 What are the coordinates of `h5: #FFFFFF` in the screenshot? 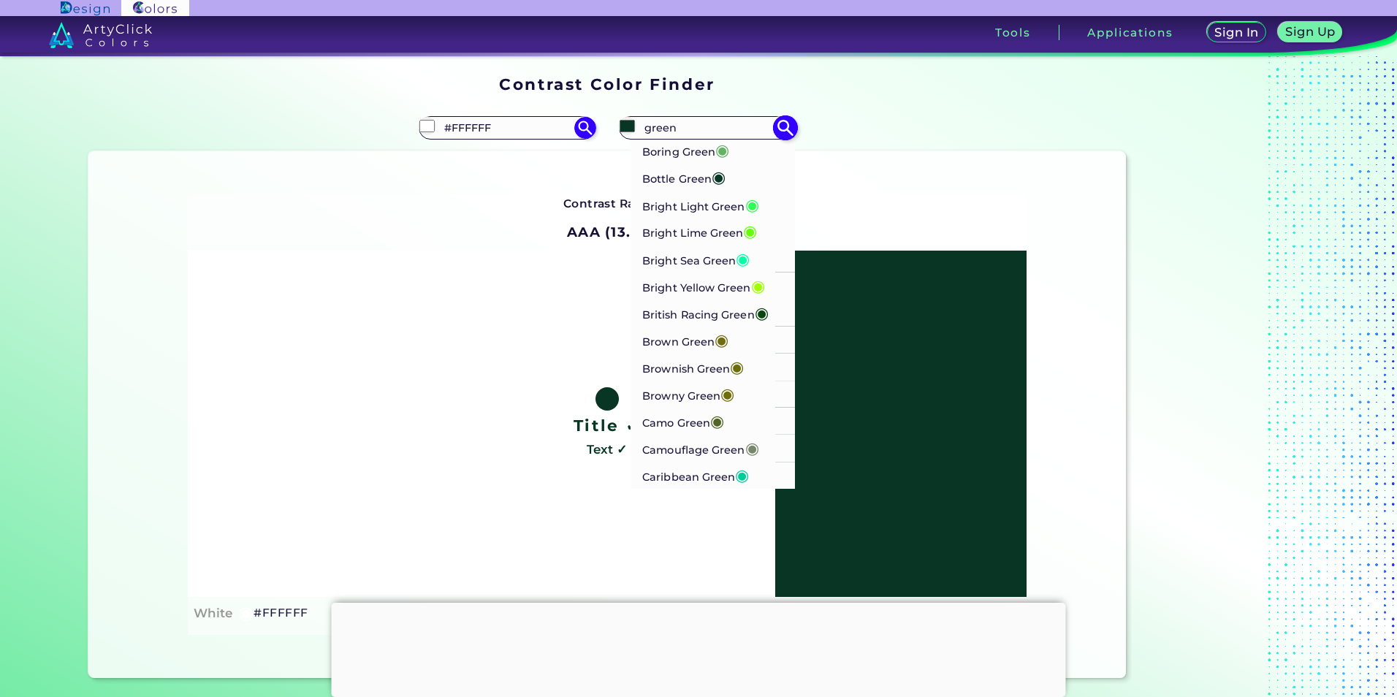 It's located at (281, 613).